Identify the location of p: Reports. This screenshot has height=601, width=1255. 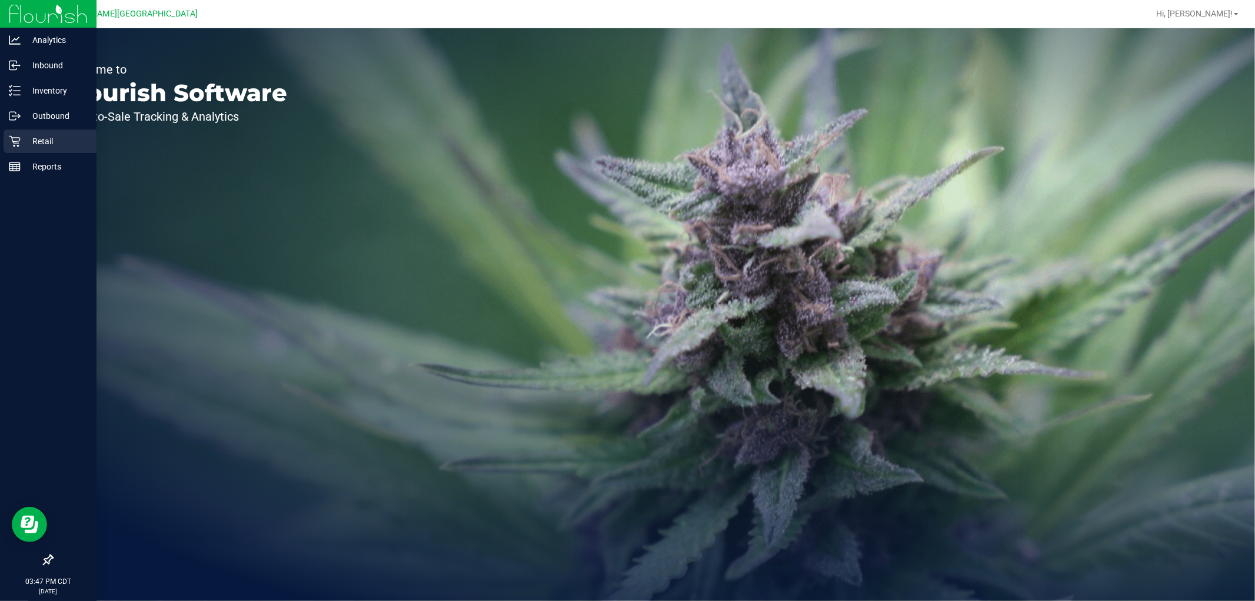
(56, 166).